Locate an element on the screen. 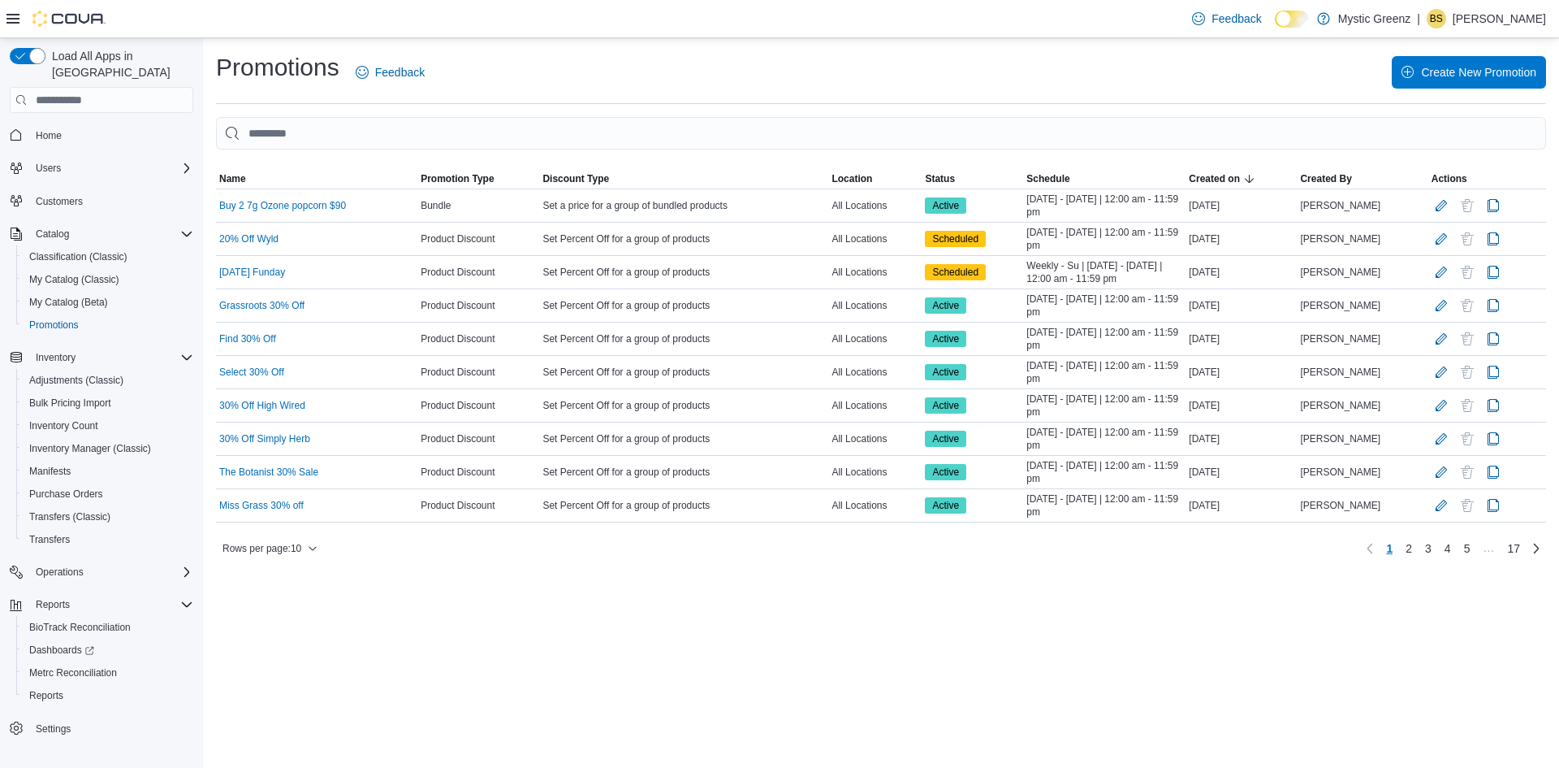 The width and height of the screenshot is (1559, 768). span: Feedback is located at coordinates (400, 72).